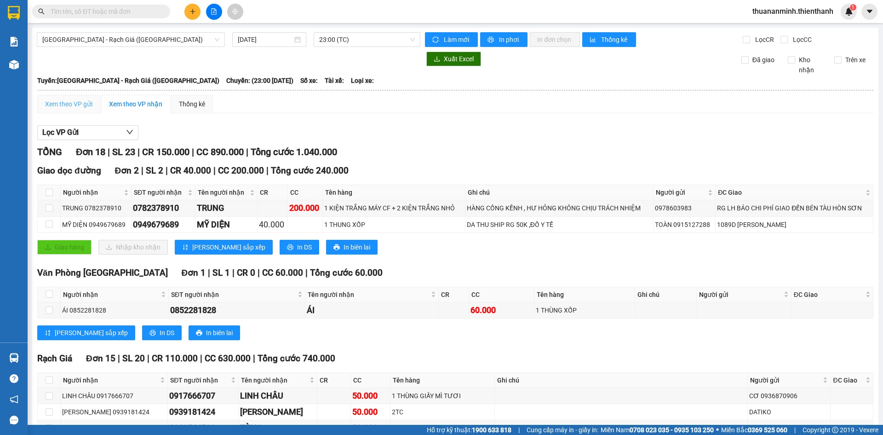 Image resolution: width=883 pixels, height=435 pixels. Describe the element at coordinates (436, 40) in the screenshot. I see `span: sync` at that location.